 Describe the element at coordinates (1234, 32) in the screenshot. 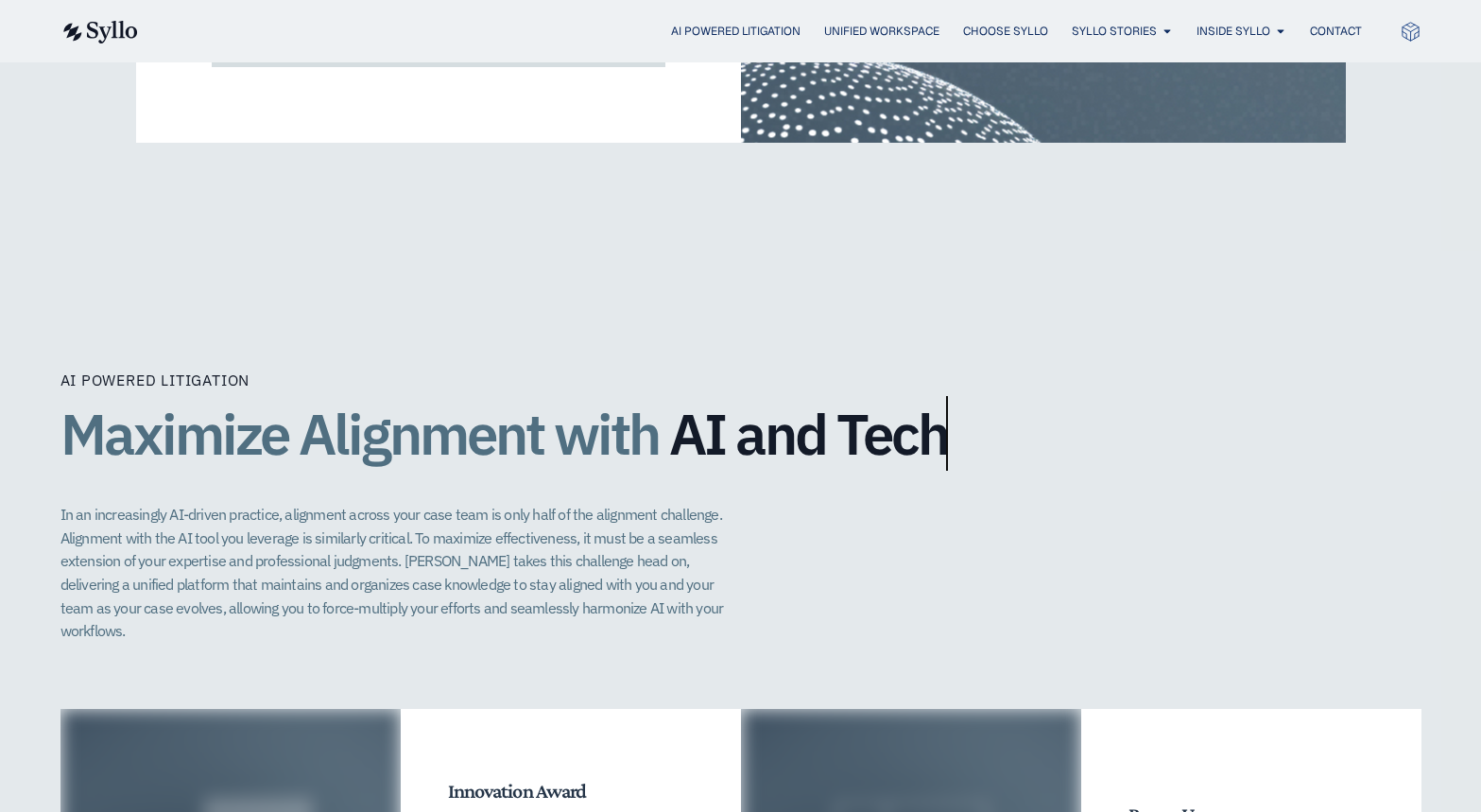

I see `span: Inside Syllo` at that location.